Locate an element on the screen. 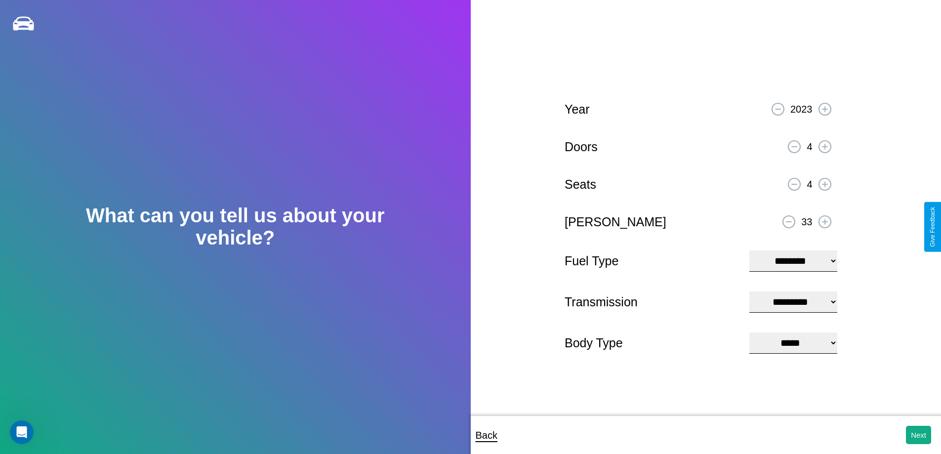 Image resolution: width=941 pixels, height=454 pixels. p: Seats is located at coordinates (580, 184).